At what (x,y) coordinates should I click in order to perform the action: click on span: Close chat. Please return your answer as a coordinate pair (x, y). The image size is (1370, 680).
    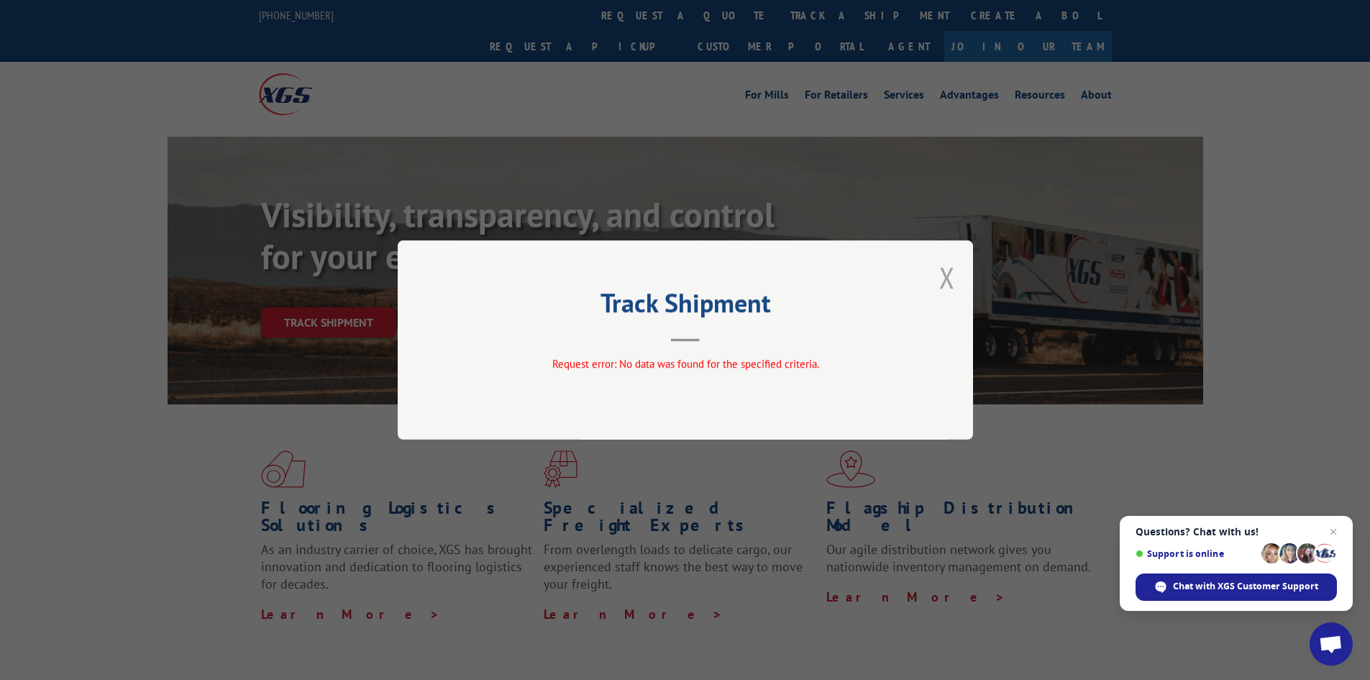
    Looking at the image, I should click on (1334, 532).